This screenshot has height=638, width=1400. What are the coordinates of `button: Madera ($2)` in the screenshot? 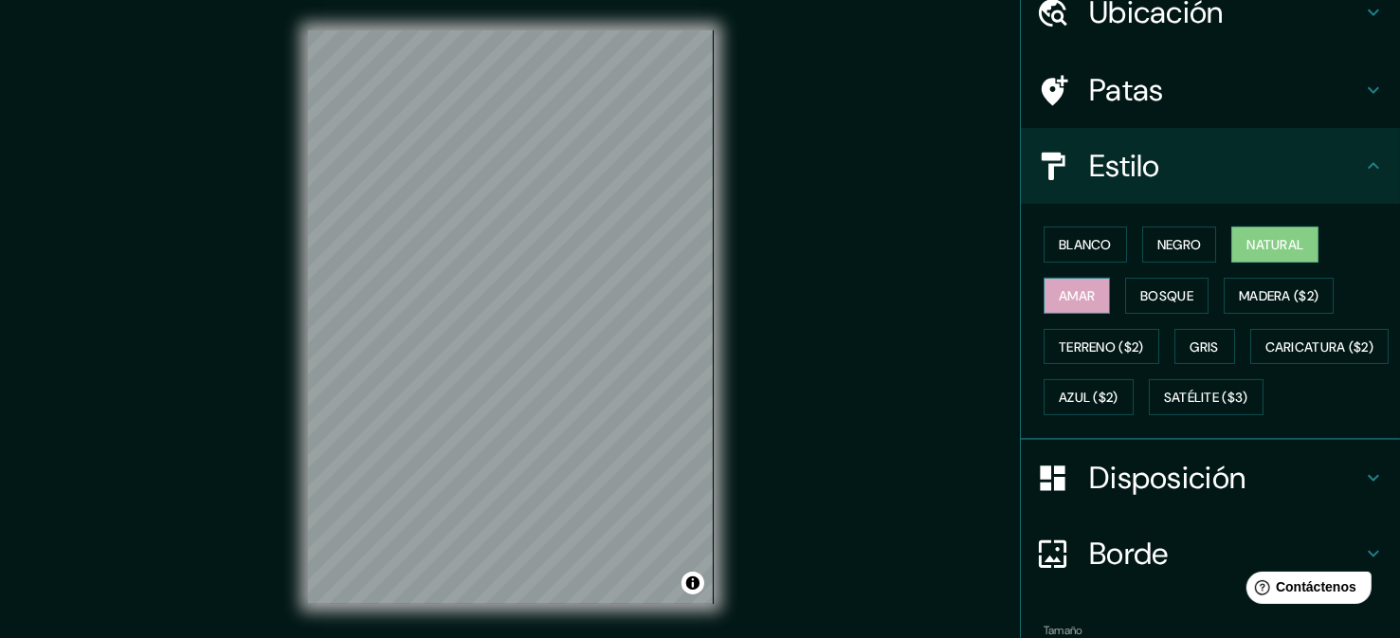 It's located at (1279, 296).